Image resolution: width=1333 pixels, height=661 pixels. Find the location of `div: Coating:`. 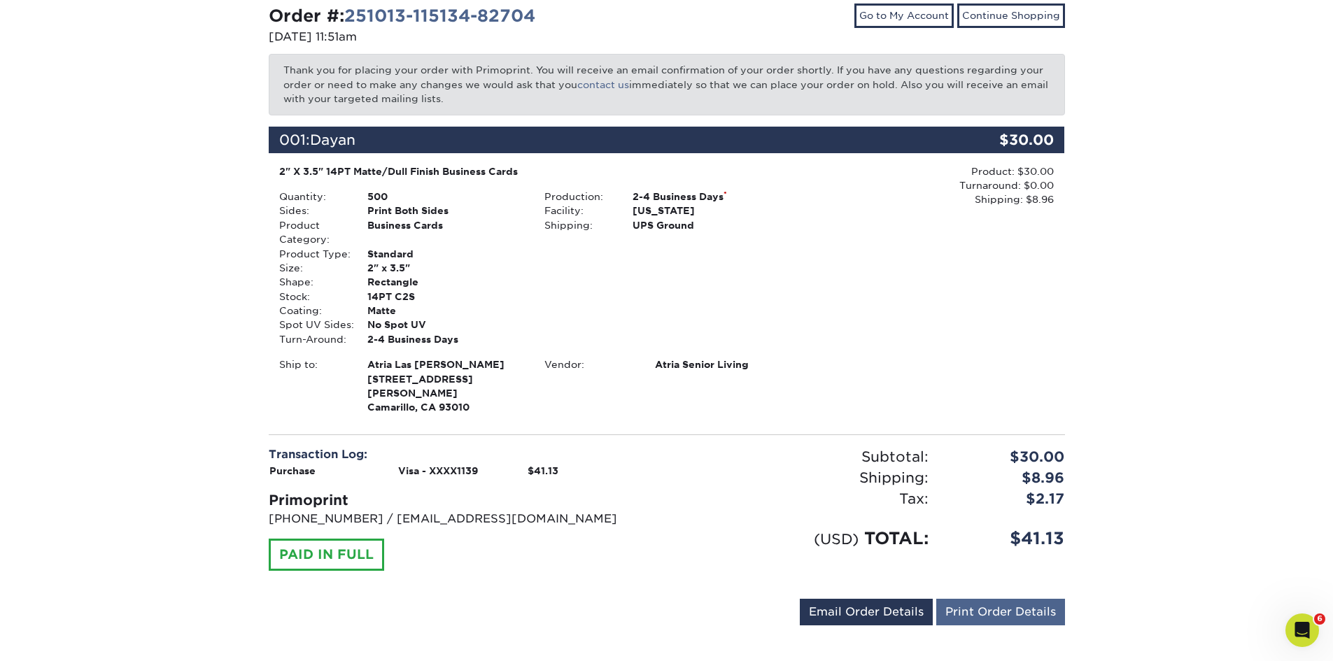

div: Coating: is located at coordinates (313, 311).